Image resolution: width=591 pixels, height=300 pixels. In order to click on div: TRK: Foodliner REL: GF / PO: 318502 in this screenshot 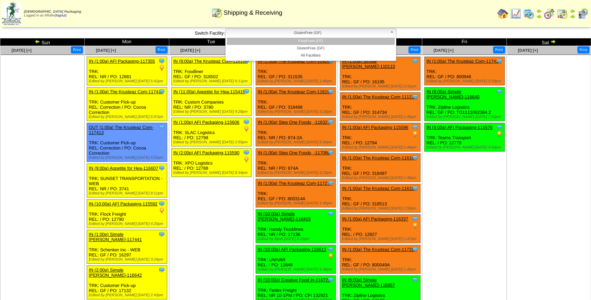, I will do `click(211, 71)`.